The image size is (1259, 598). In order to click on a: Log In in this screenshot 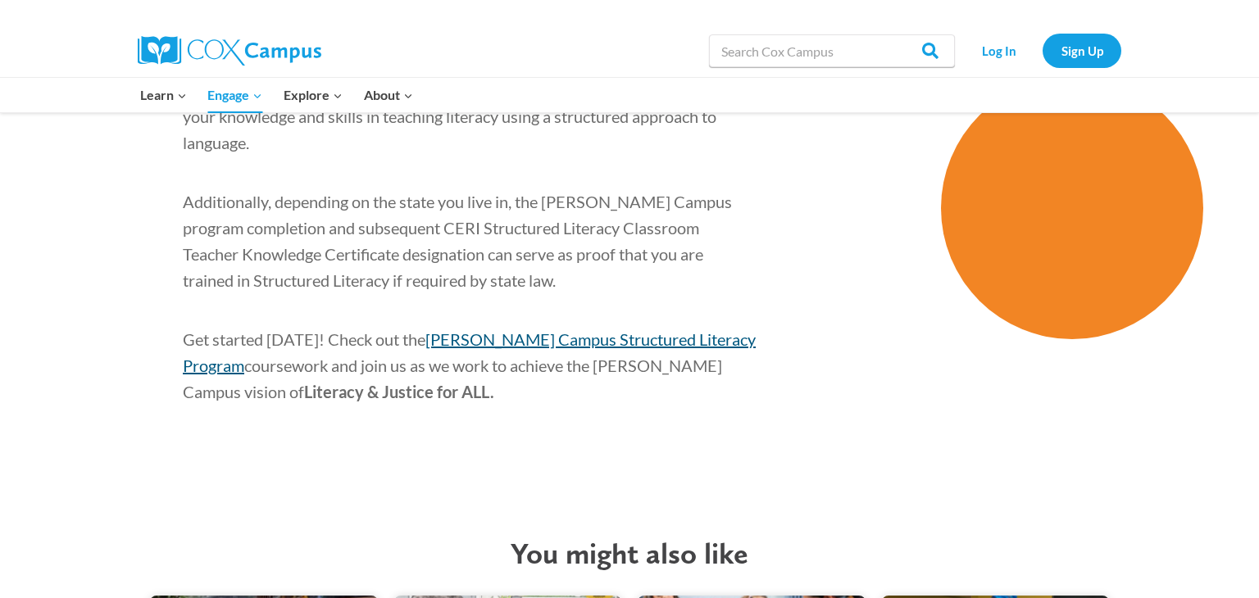, I will do `click(998, 50)`.